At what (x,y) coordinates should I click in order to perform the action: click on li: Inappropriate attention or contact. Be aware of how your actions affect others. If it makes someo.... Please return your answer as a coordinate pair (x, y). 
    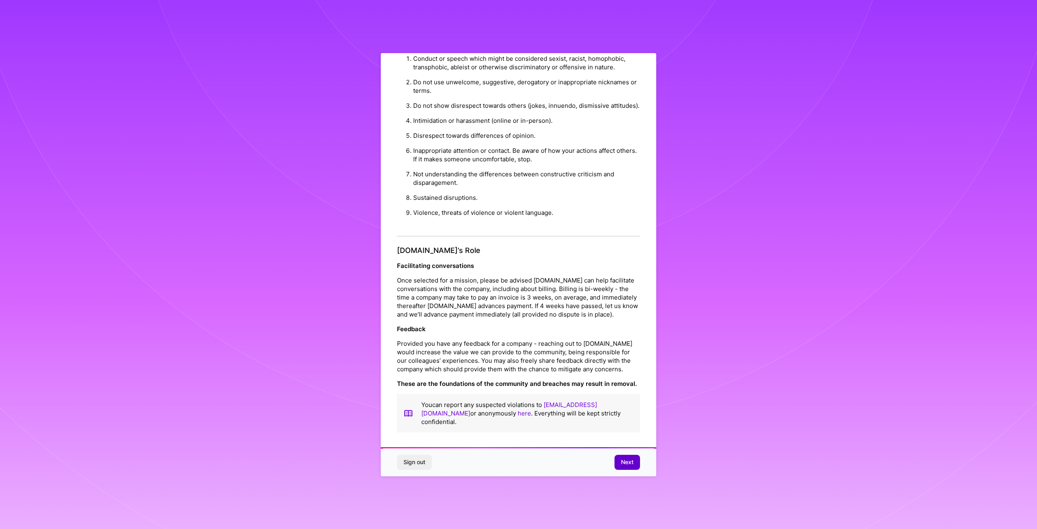
    Looking at the image, I should click on (527, 155).